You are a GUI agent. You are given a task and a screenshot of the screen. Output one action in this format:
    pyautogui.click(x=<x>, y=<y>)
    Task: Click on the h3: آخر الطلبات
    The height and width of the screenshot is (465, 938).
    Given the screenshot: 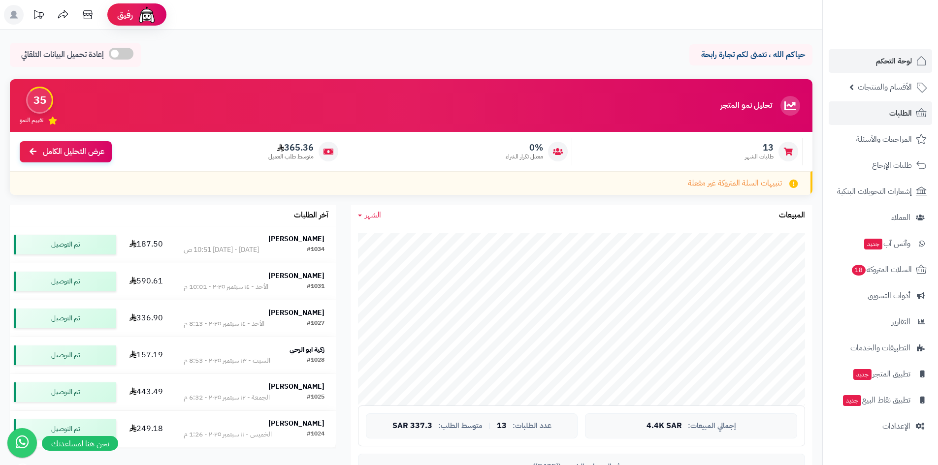 What is the action you would take?
    pyautogui.click(x=311, y=216)
    